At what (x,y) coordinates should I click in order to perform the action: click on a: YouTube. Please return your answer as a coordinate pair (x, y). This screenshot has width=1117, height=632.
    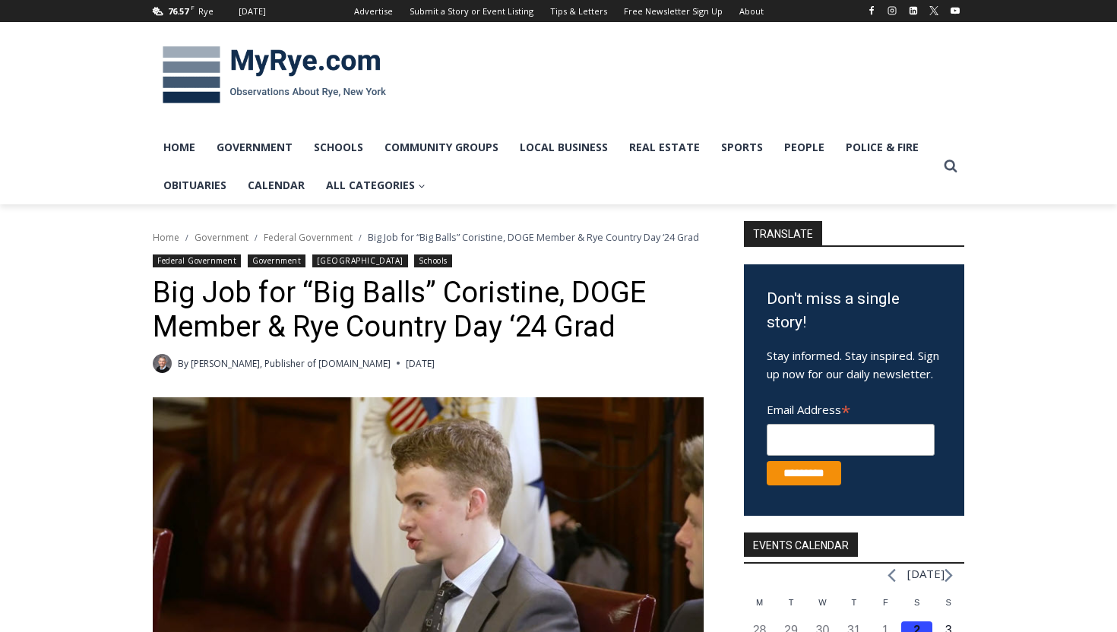
    Looking at the image, I should click on (955, 11).